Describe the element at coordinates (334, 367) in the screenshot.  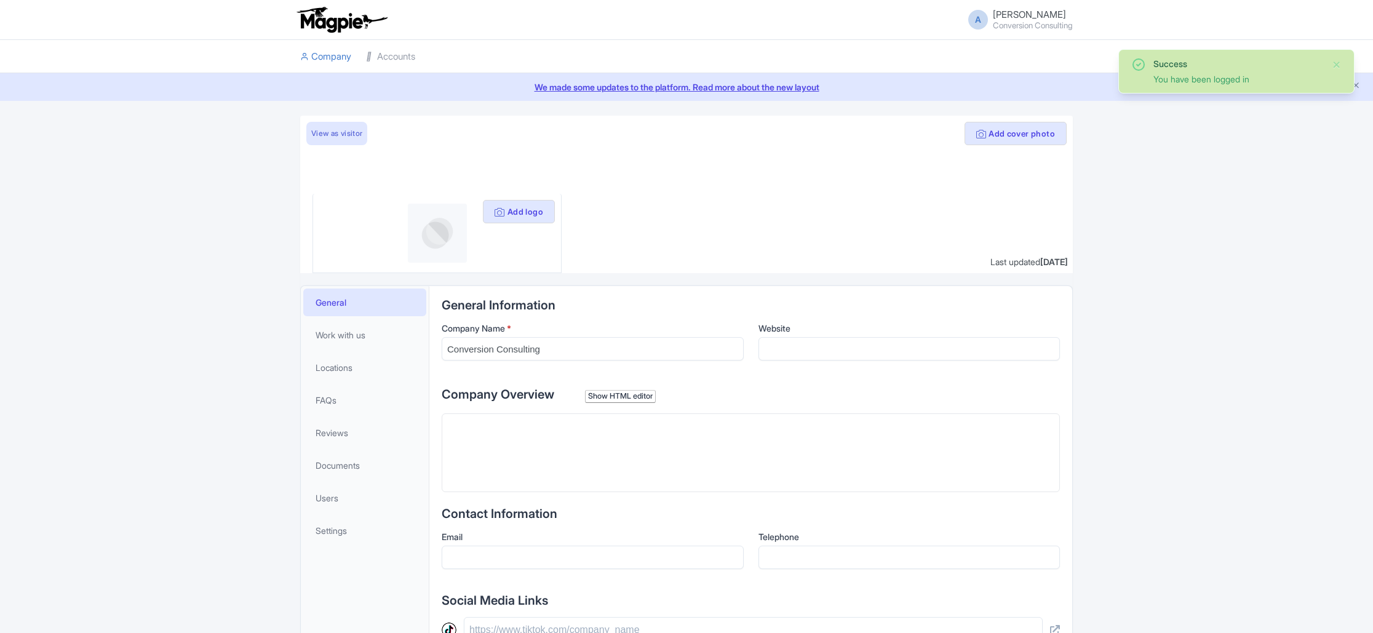
I see `span: Locations` at that location.